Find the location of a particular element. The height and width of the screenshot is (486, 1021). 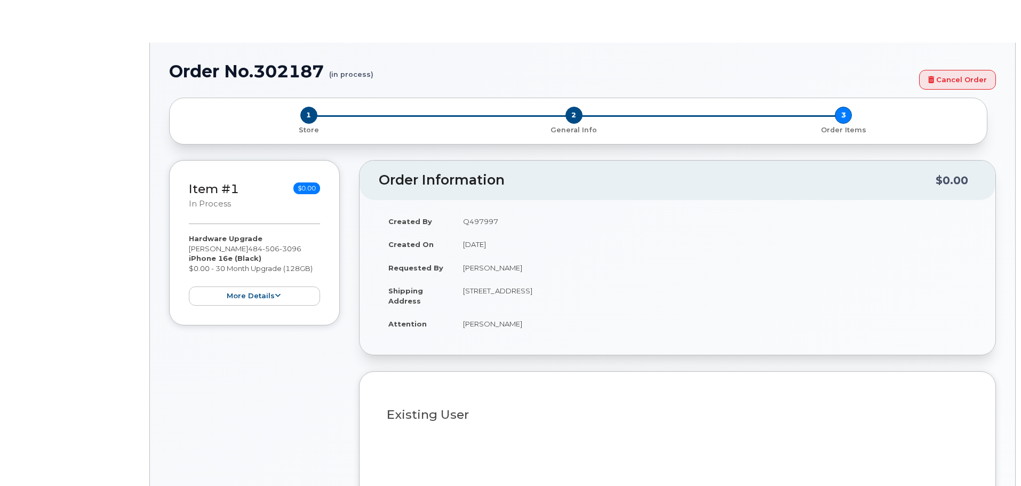

strong: Hardware Upgrade is located at coordinates (226, 238).